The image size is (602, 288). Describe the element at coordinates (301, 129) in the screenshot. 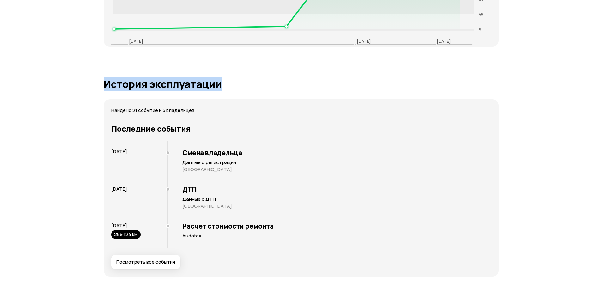

I see `h3: Последние события` at that location.